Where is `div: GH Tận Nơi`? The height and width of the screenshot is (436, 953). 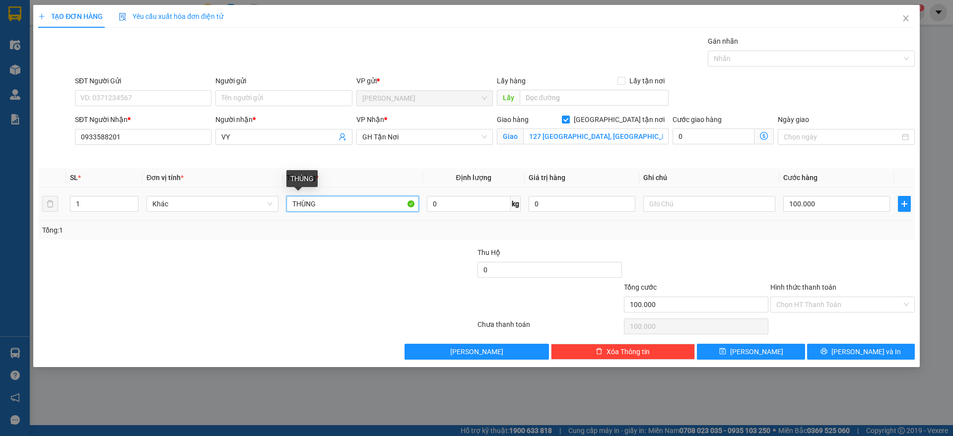 div: GH Tận Nơi is located at coordinates (167, 14).